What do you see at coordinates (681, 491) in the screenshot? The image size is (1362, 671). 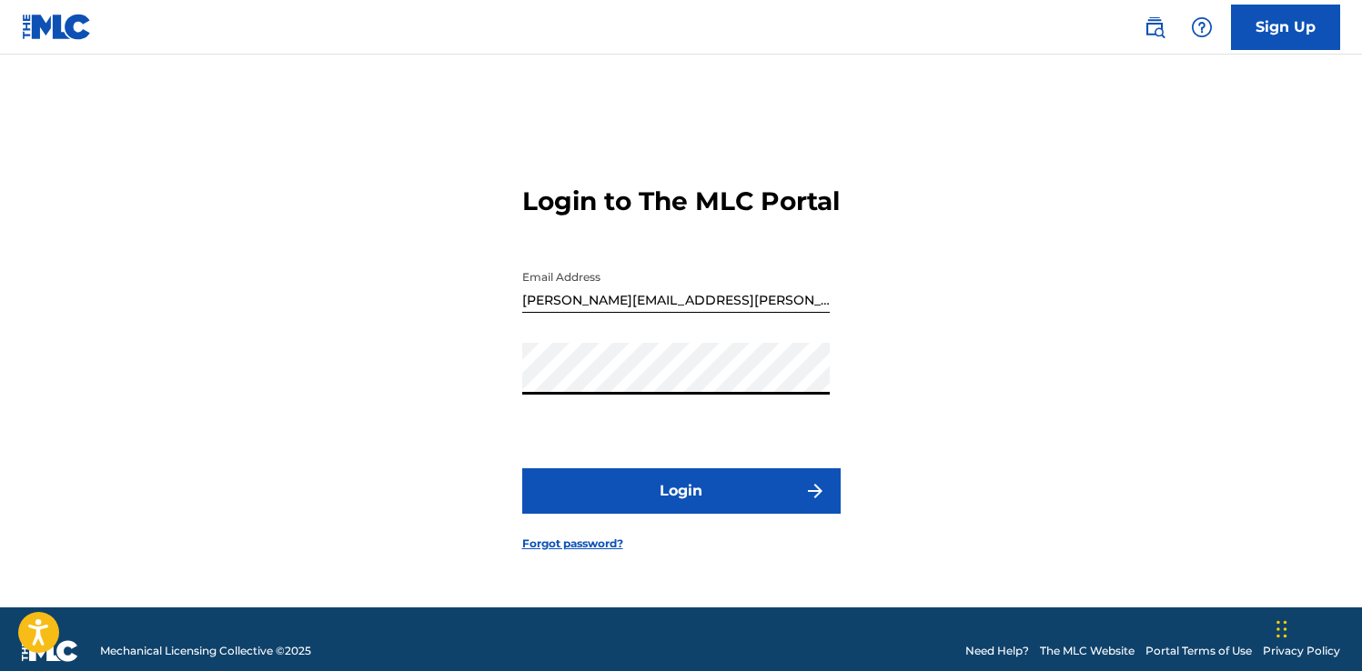 I see `button: Login` at bounding box center [681, 491].